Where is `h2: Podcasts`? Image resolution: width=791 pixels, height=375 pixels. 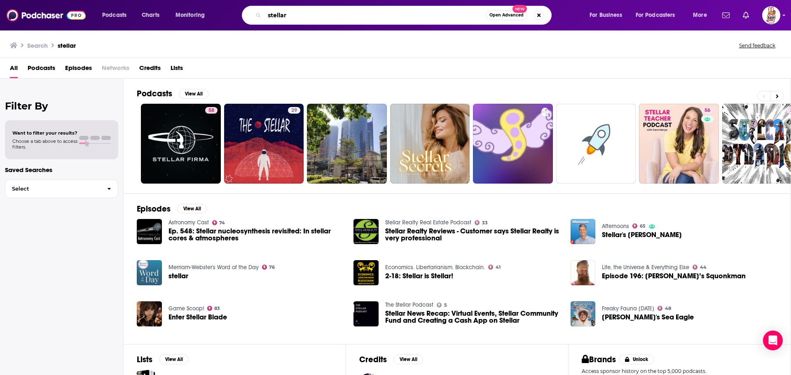 h2: Podcasts is located at coordinates (155, 94).